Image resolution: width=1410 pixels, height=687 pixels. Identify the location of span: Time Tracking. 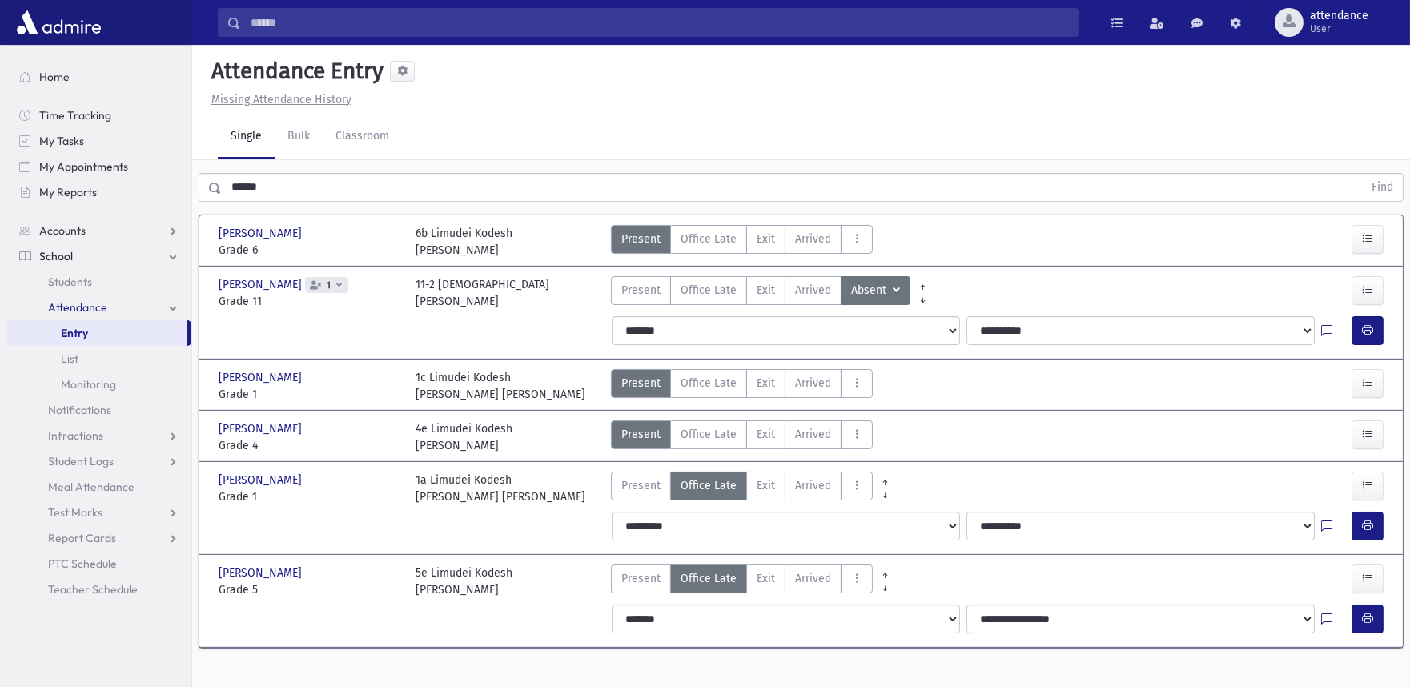
(75, 115).